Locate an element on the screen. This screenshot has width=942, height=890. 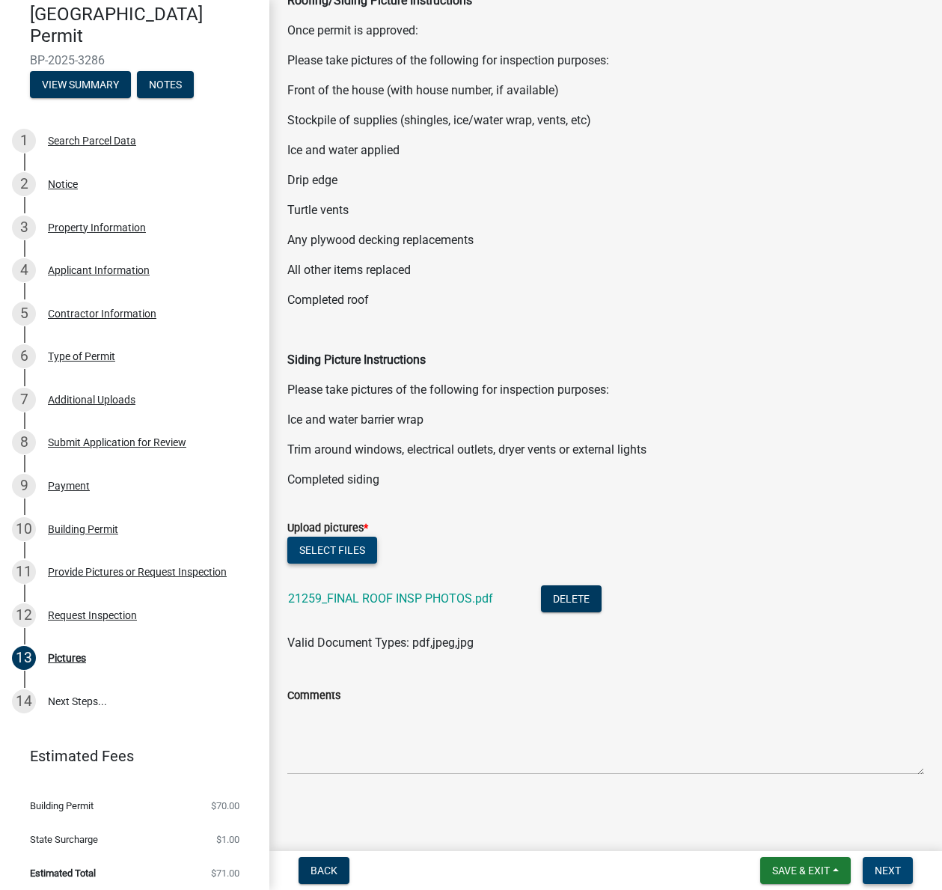
button: Save & Exit is located at coordinates (805, 870).